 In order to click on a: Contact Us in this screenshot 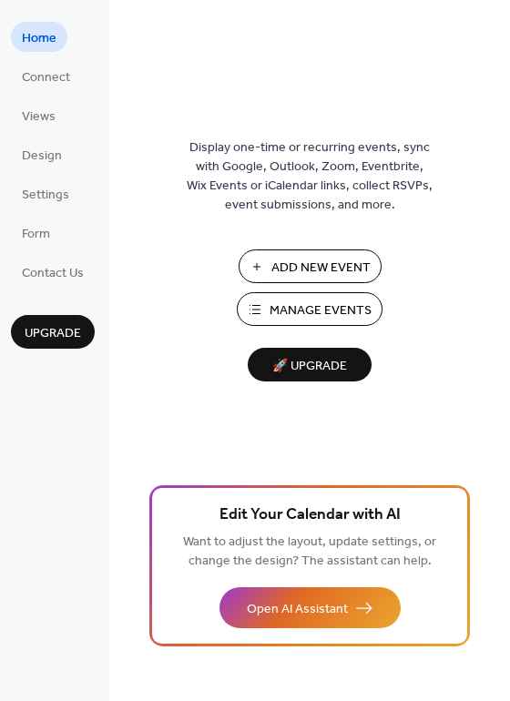, I will do `click(53, 271)`.